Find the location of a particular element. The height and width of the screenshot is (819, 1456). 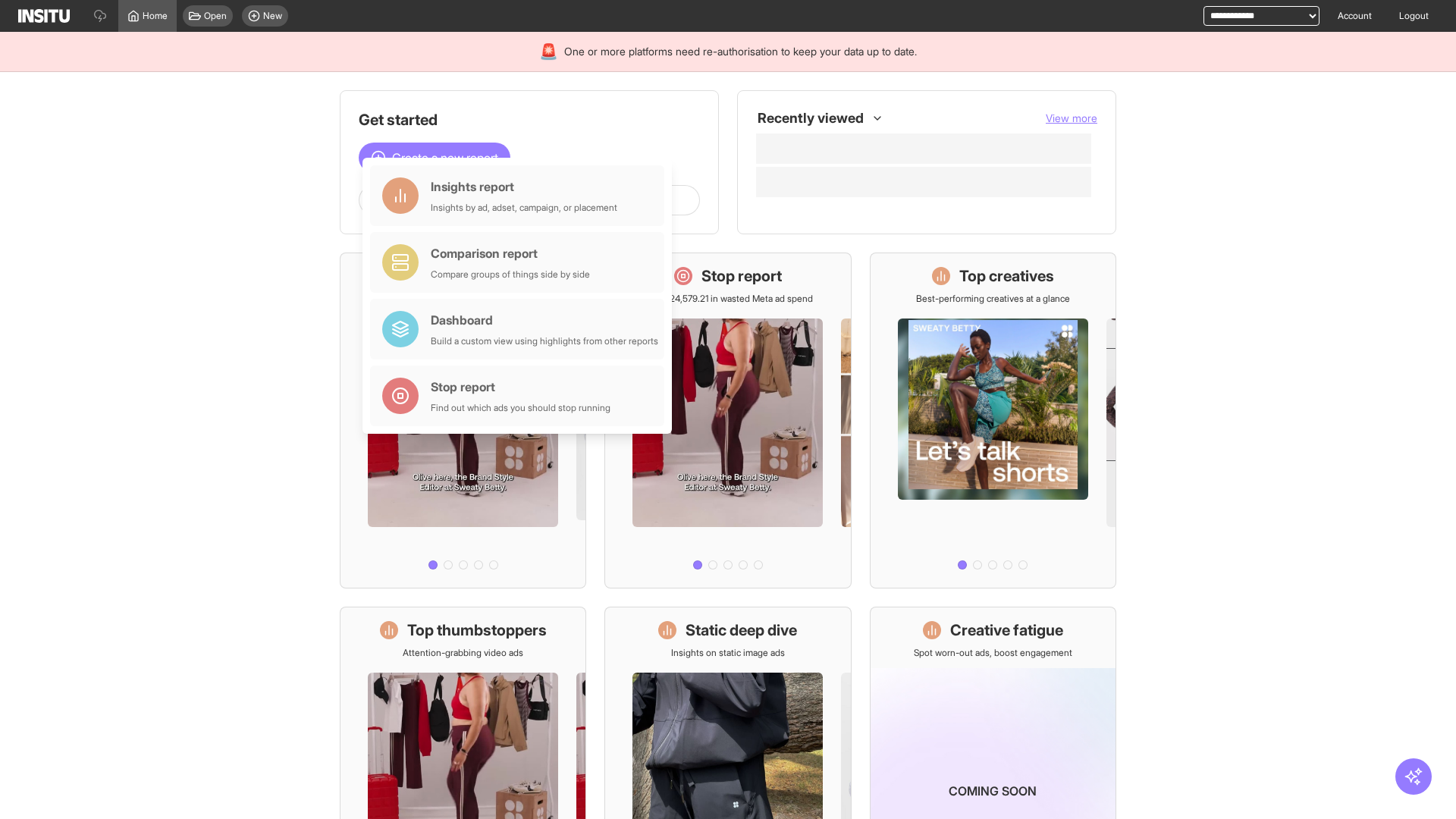

div: Build a custom view using highlights from other reports is located at coordinates (544, 341).